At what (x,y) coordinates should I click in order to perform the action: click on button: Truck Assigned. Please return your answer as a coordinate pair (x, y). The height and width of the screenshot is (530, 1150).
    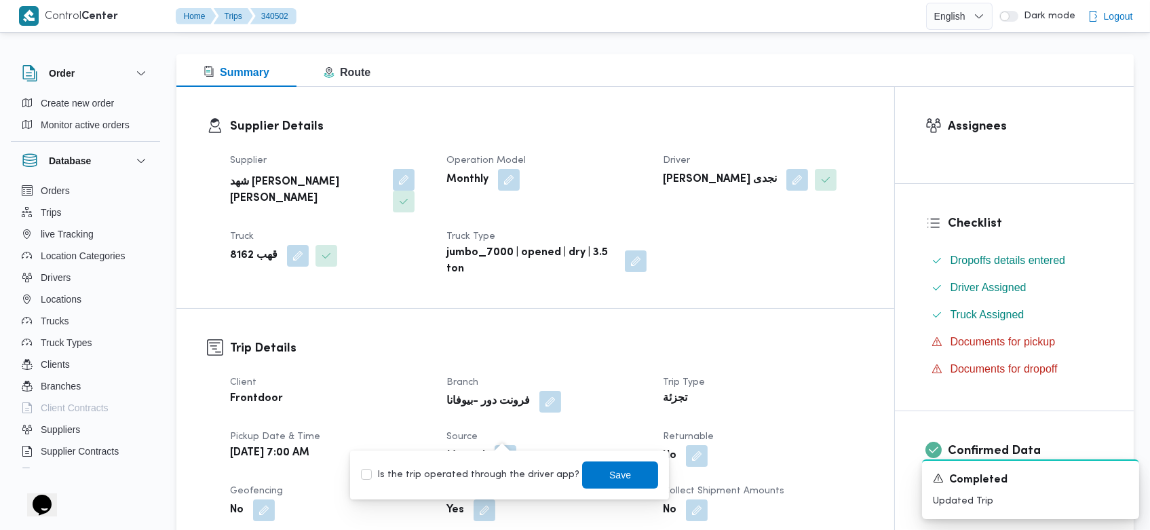
    Looking at the image, I should click on (1015, 315).